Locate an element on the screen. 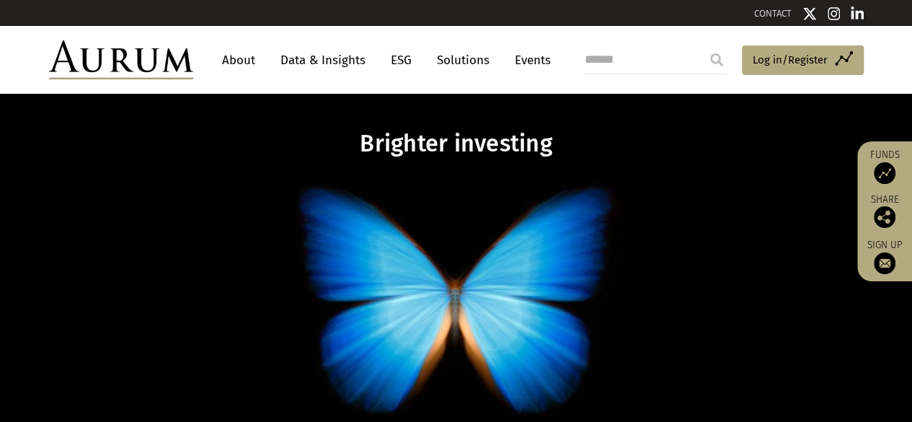 The height and width of the screenshot is (422, 912). img: Linkedin icon is located at coordinates (857, 14).